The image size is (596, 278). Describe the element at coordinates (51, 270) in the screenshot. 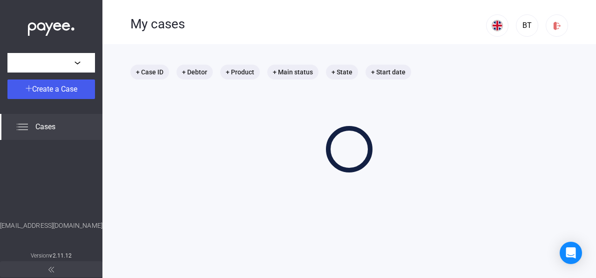

I see `img: arrow-double-left-grey.svg` at that location.